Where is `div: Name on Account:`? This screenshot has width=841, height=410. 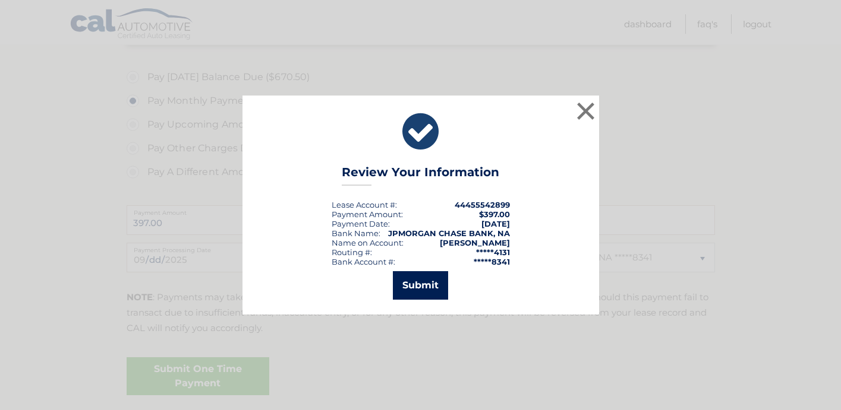
div: Name on Account: is located at coordinates (367, 243).